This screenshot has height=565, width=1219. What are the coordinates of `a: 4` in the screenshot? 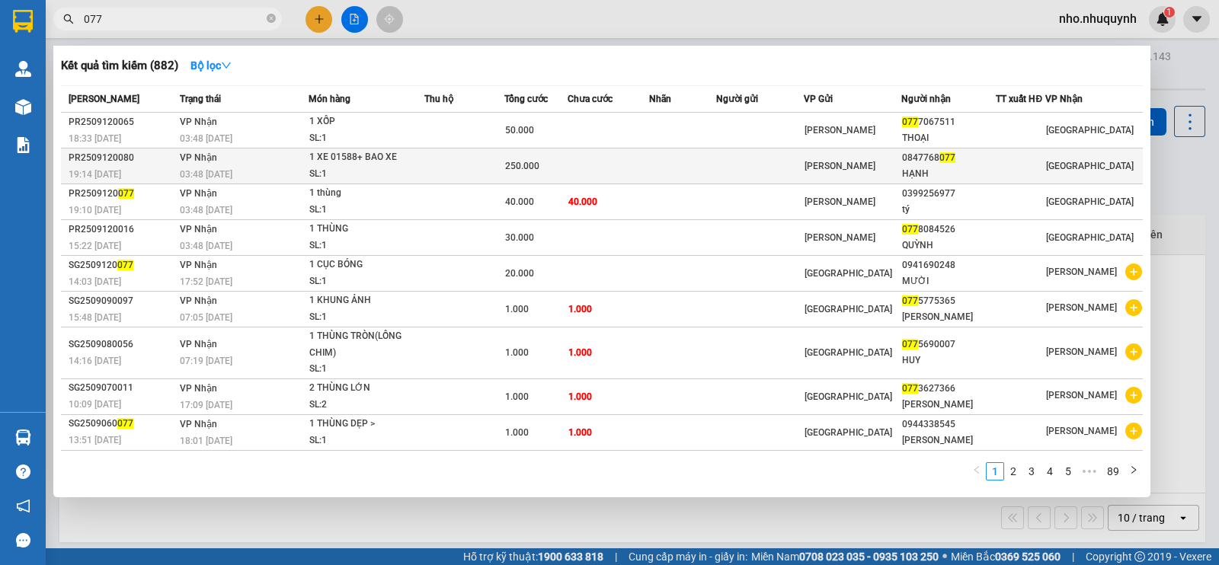 It's located at (1050, 471).